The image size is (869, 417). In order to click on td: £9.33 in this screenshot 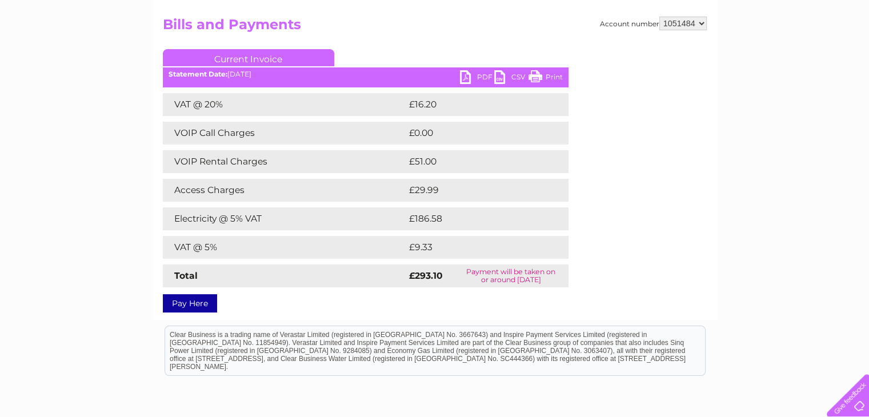, I will do `click(473, 247)`.